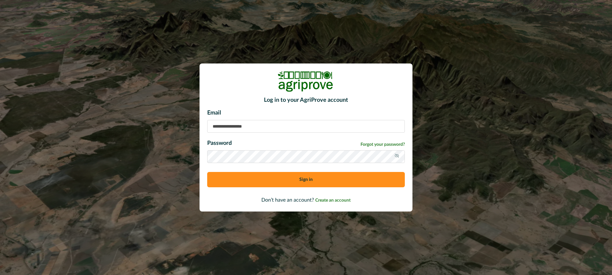 The image size is (612, 275). I want to click on button: Sign in, so click(306, 179).